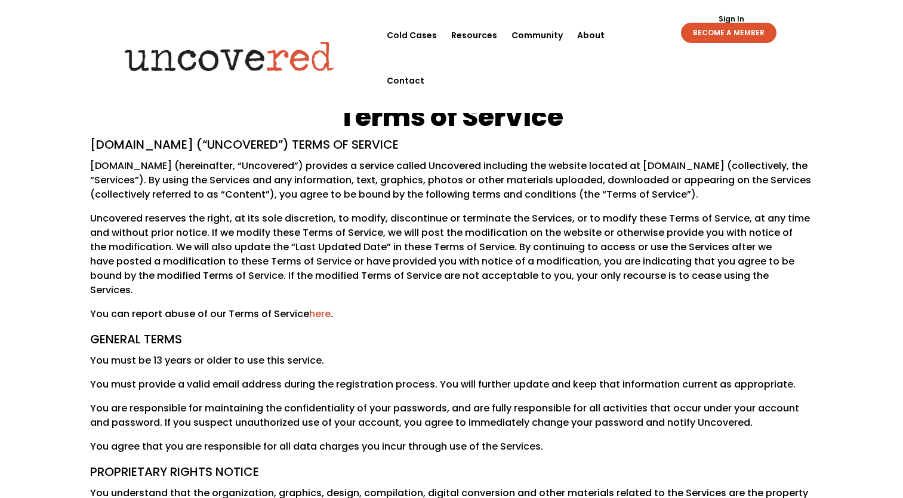 Image resolution: width=903 pixels, height=498 pixels. What do you see at coordinates (451, 119) in the screenshot?
I see `h1: Terms of Service` at bounding box center [451, 119].